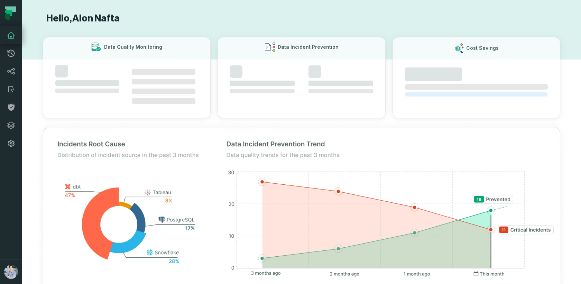 This screenshot has height=284, width=581. Describe the element at coordinates (301, 77) in the screenshot. I see `button: Data Incident Prevention` at that location.